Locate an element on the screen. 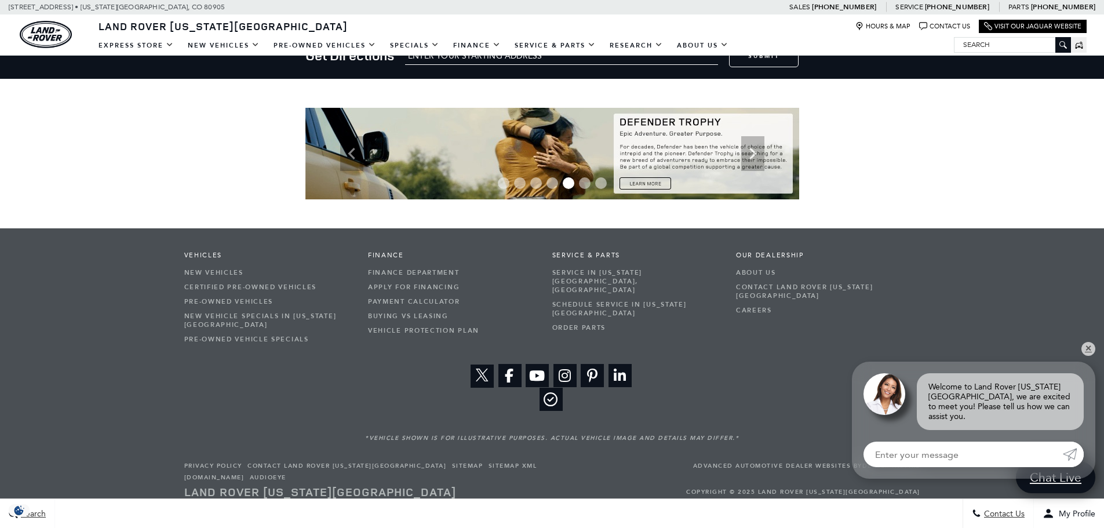  a: Finance is located at coordinates (477, 45).